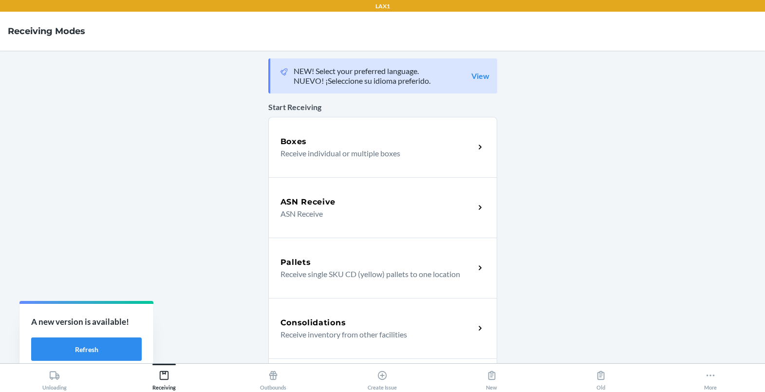 The width and height of the screenshot is (765, 392). Describe the element at coordinates (383, 147) in the screenshot. I see `a: BoxesReceive individual or multiple boxes` at that location.